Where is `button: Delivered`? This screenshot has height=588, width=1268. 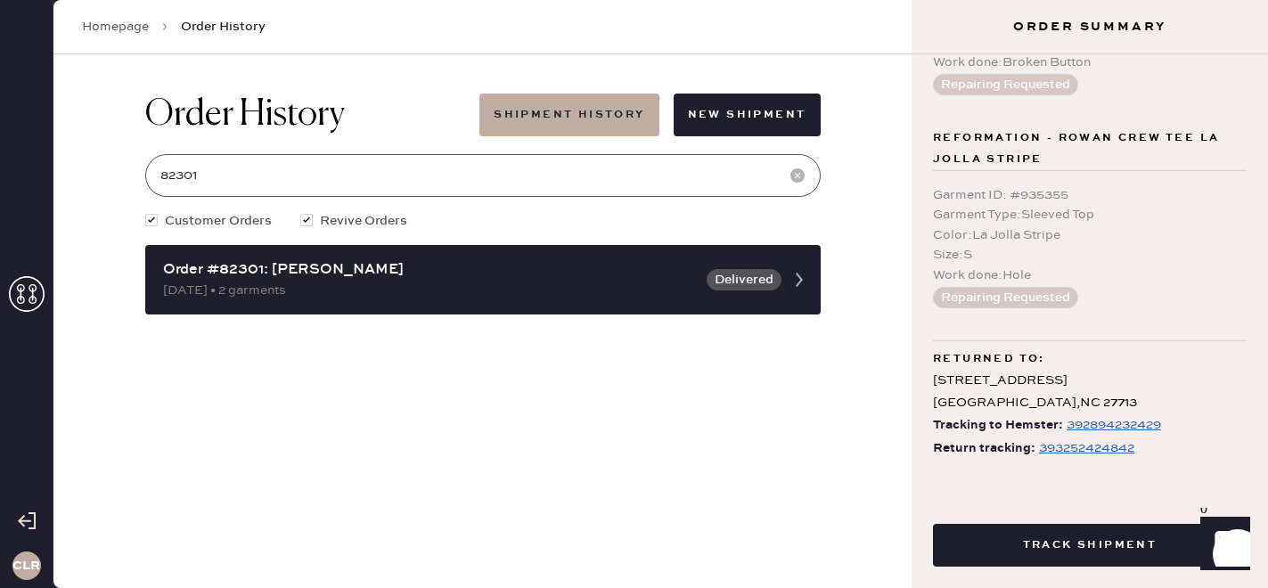 button: Delivered is located at coordinates (744, 280).